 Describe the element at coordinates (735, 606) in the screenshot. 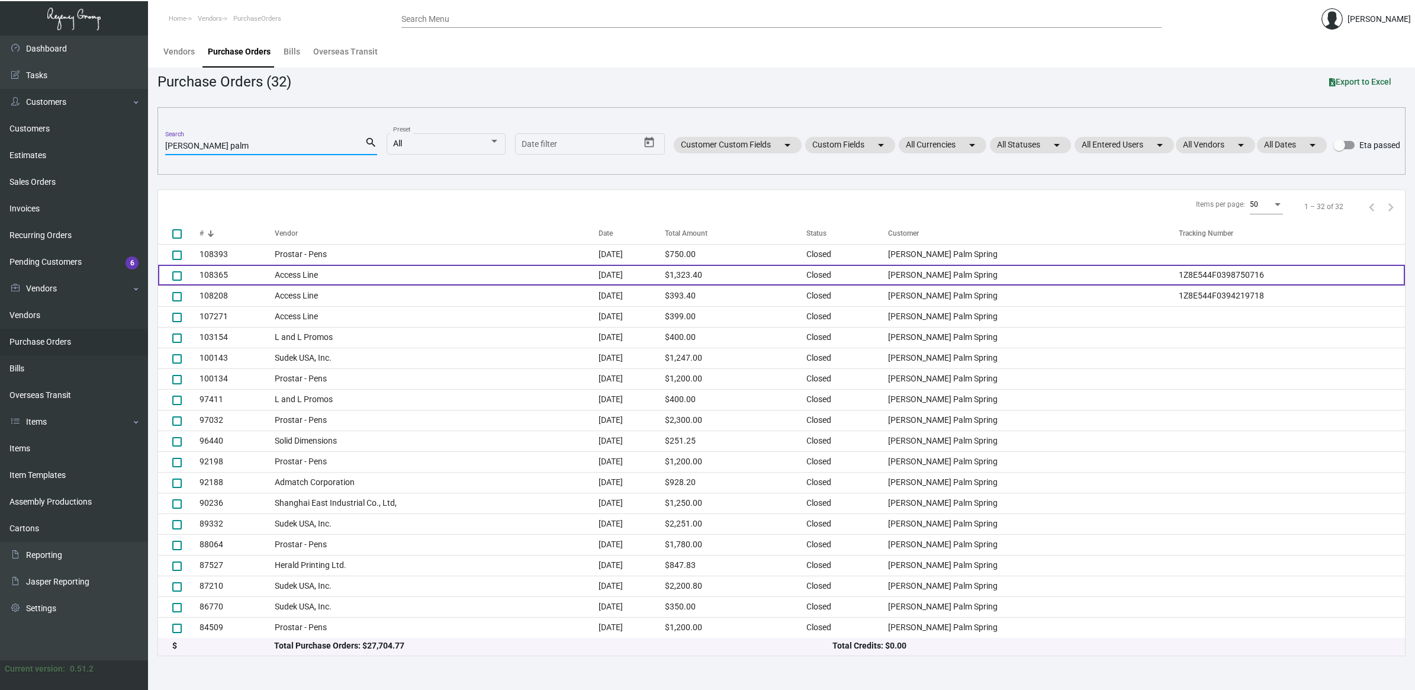

I see `td: $350.00` at that location.